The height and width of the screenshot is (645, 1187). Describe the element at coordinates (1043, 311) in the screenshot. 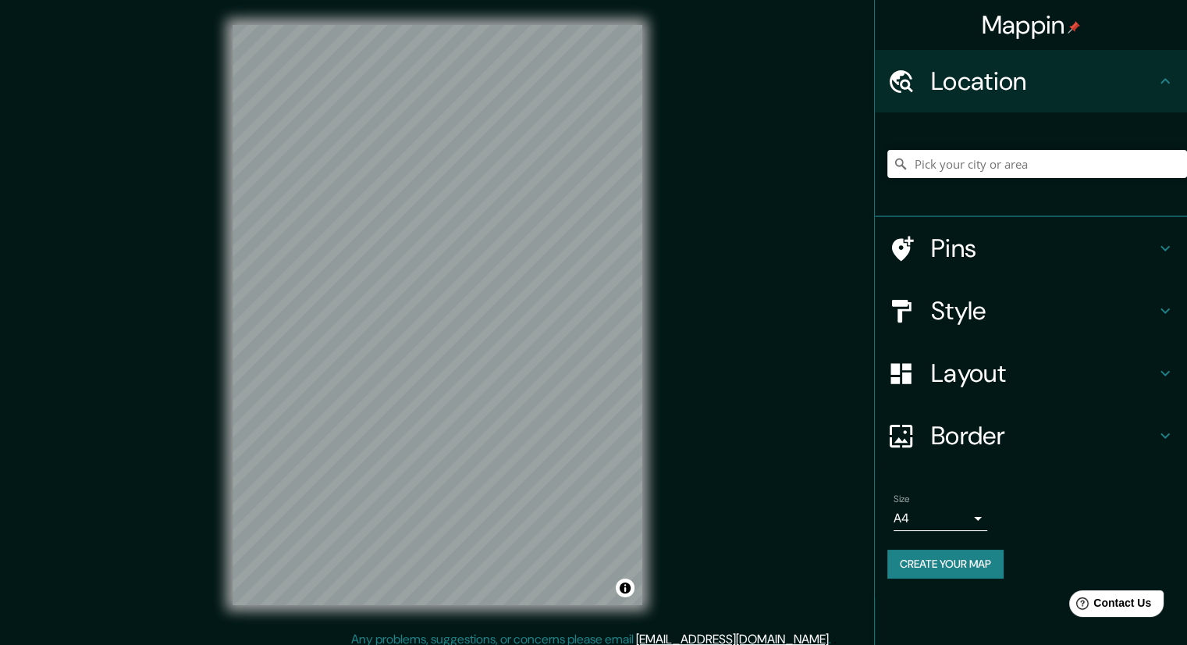

I see `h4: Style` at that location.